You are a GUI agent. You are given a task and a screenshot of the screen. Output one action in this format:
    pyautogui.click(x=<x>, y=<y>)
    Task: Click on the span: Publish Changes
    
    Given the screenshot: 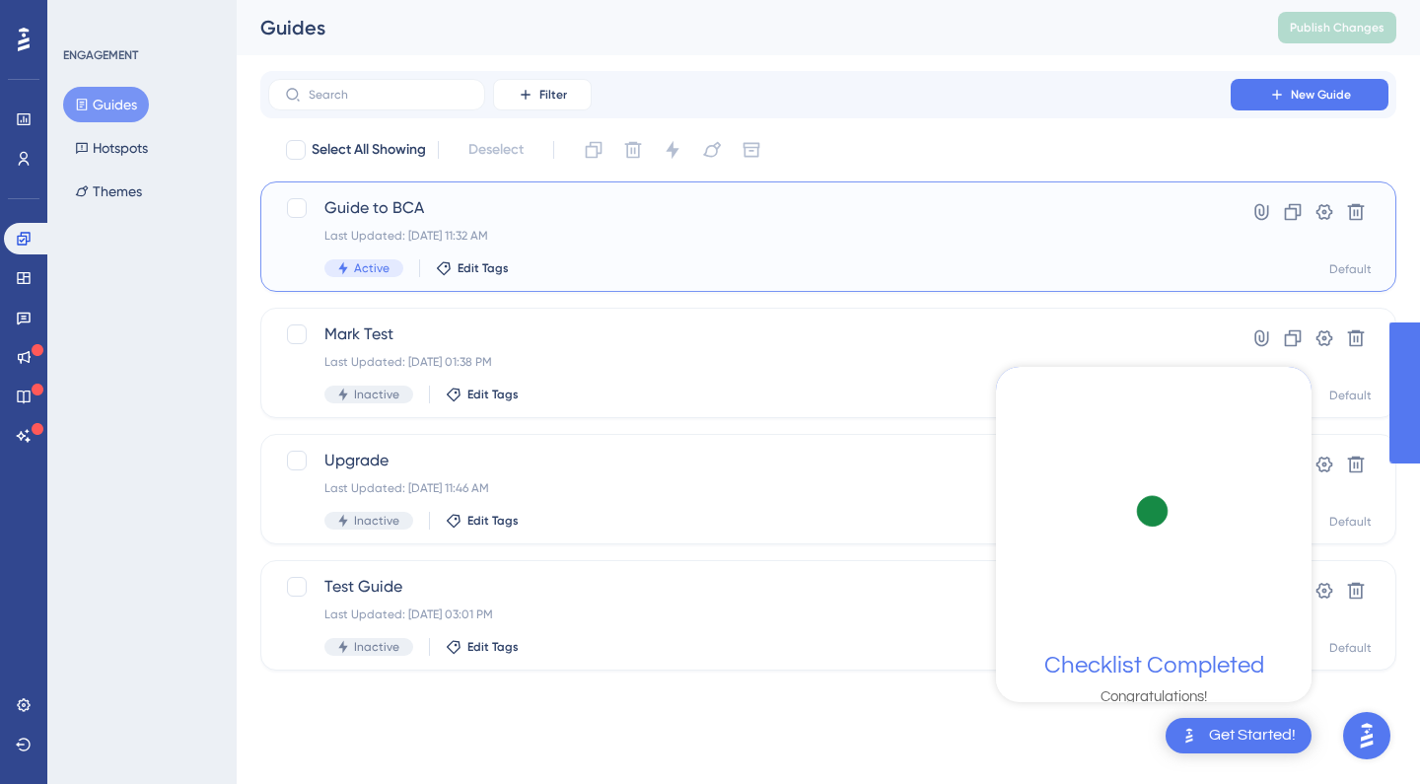 What is the action you would take?
    pyautogui.click(x=1338, y=28)
    